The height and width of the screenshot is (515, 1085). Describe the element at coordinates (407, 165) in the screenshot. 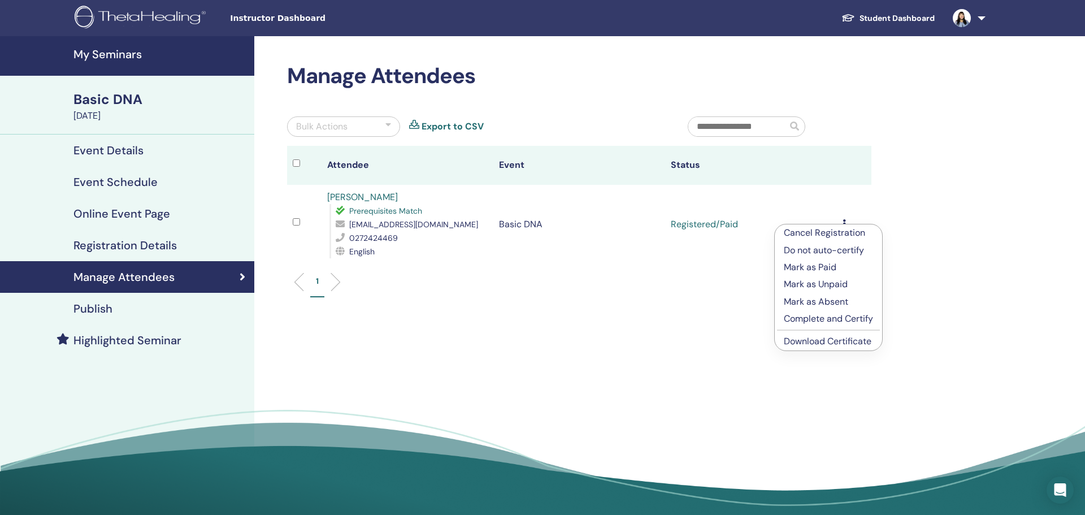

I see `th: Attendee` at that location.